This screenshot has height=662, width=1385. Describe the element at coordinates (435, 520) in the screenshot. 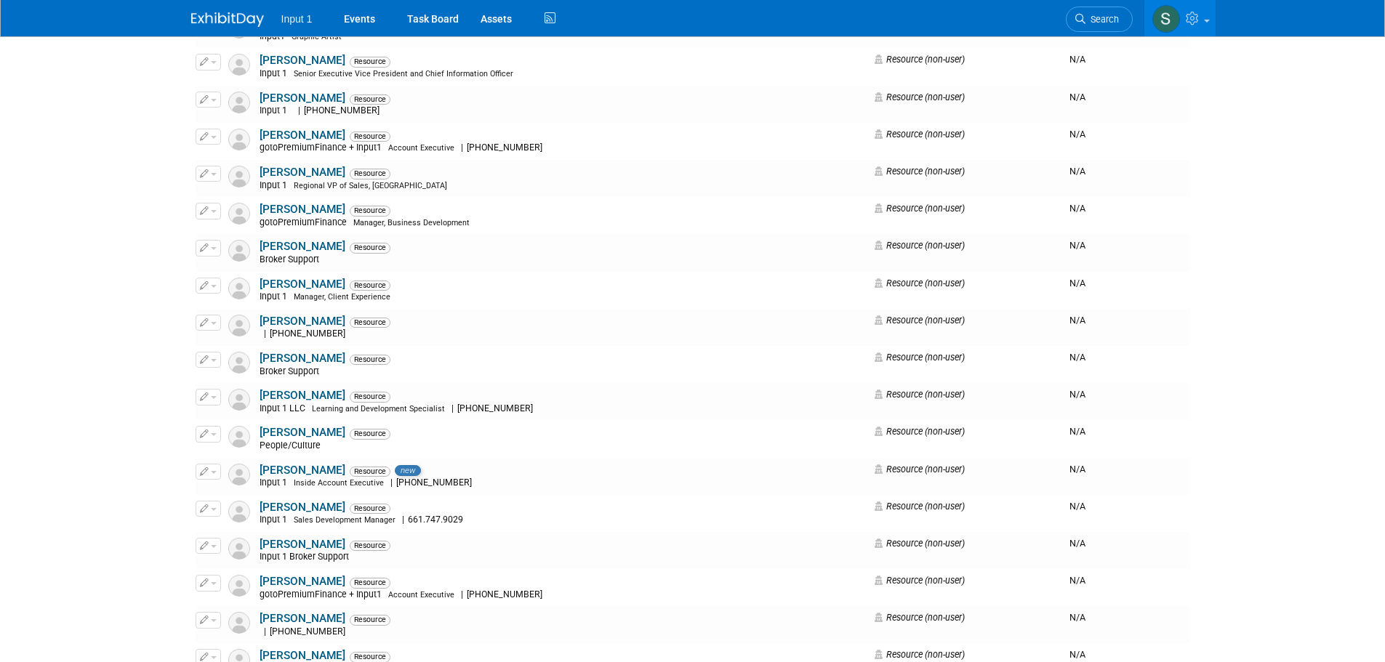

I see `span: 661.747.9029` at that location.